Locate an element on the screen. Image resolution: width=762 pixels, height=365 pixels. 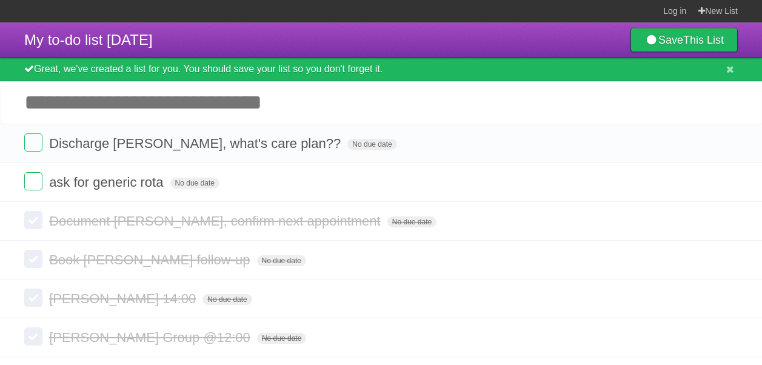
a: SaveThis List is located at coordinates (684, 40).